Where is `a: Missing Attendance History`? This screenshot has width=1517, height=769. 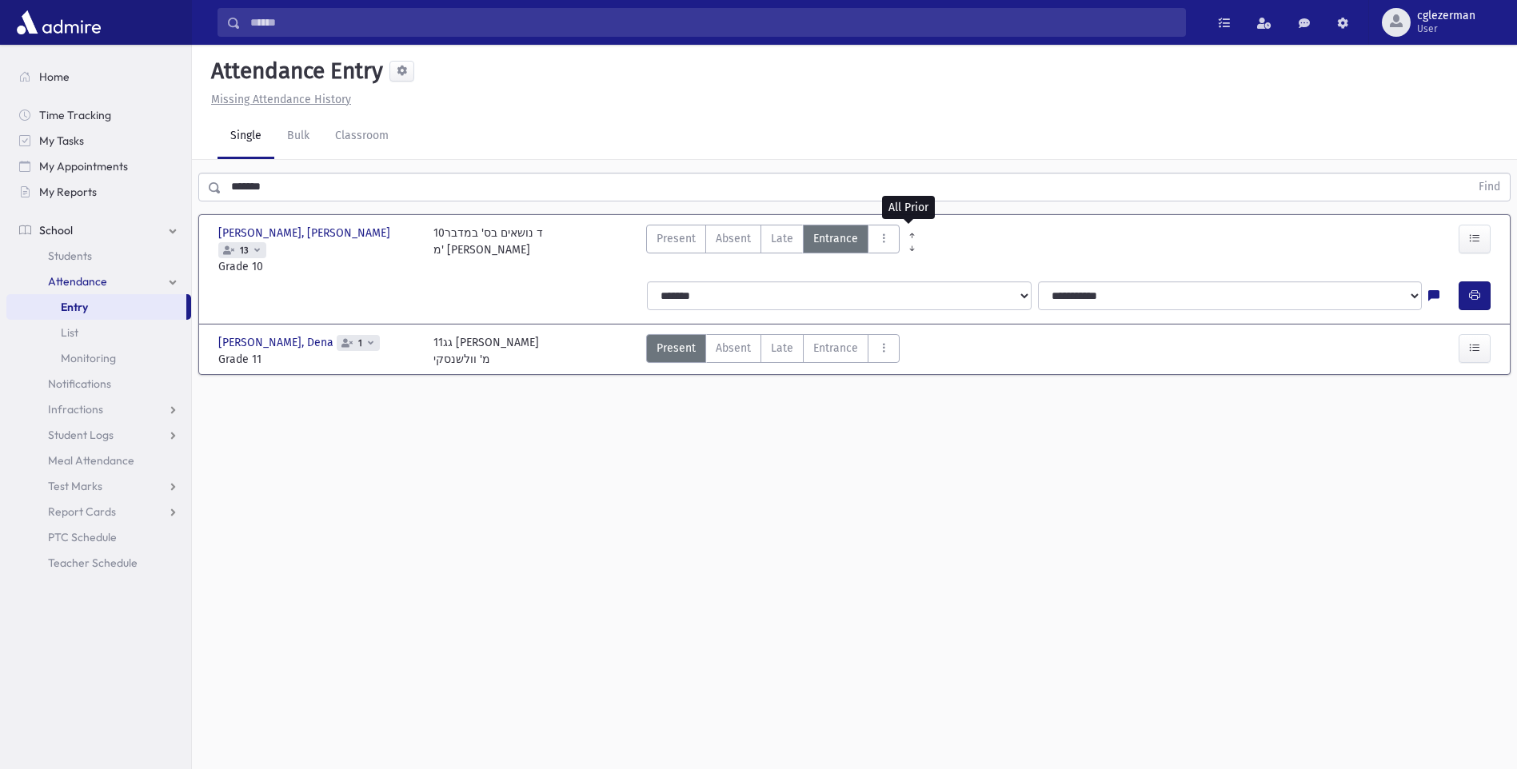
a: Missing Attendance History is located at coordinates (277, 99).